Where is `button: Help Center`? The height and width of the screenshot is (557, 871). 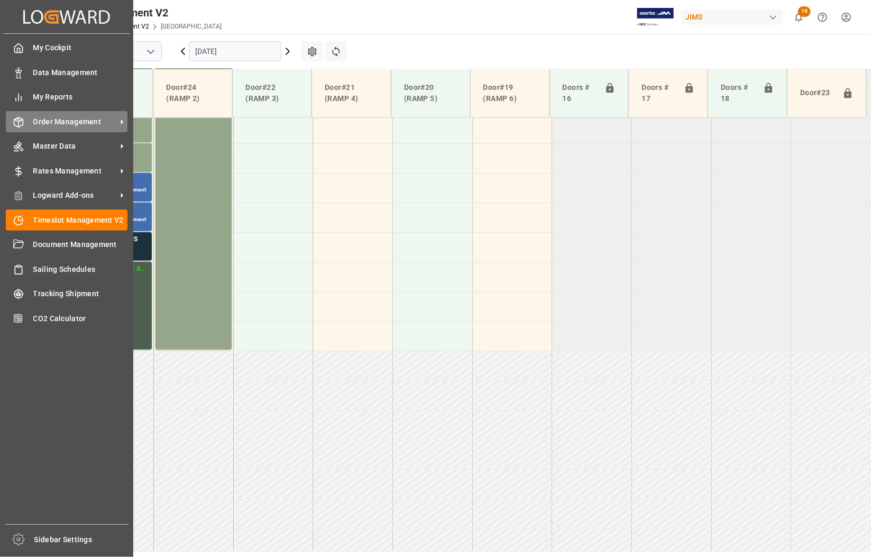
button: Help Center is located at coordinates (823, 17).